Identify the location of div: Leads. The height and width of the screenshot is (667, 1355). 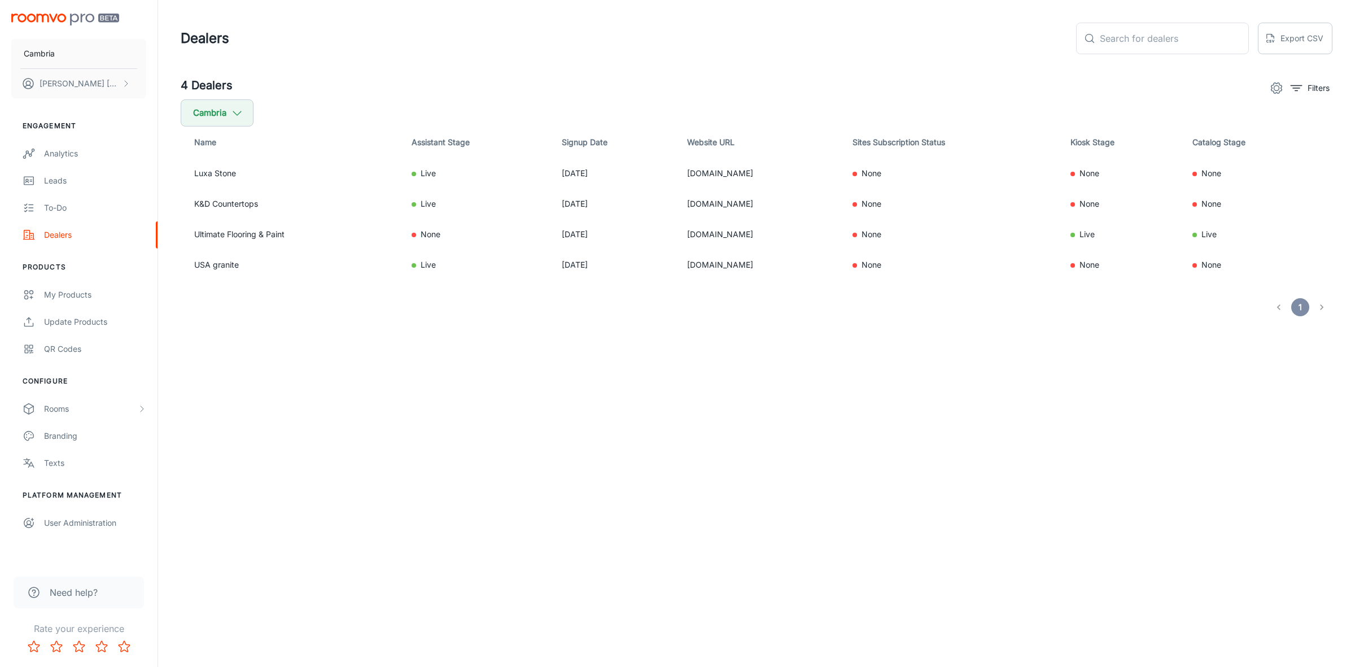
(95, 181).